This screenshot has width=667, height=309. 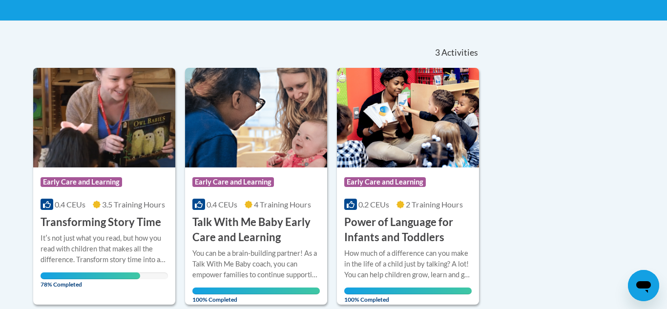 I want to click on h3: Power of Language for Infants and Toddlers, so click(x=408, y=230).